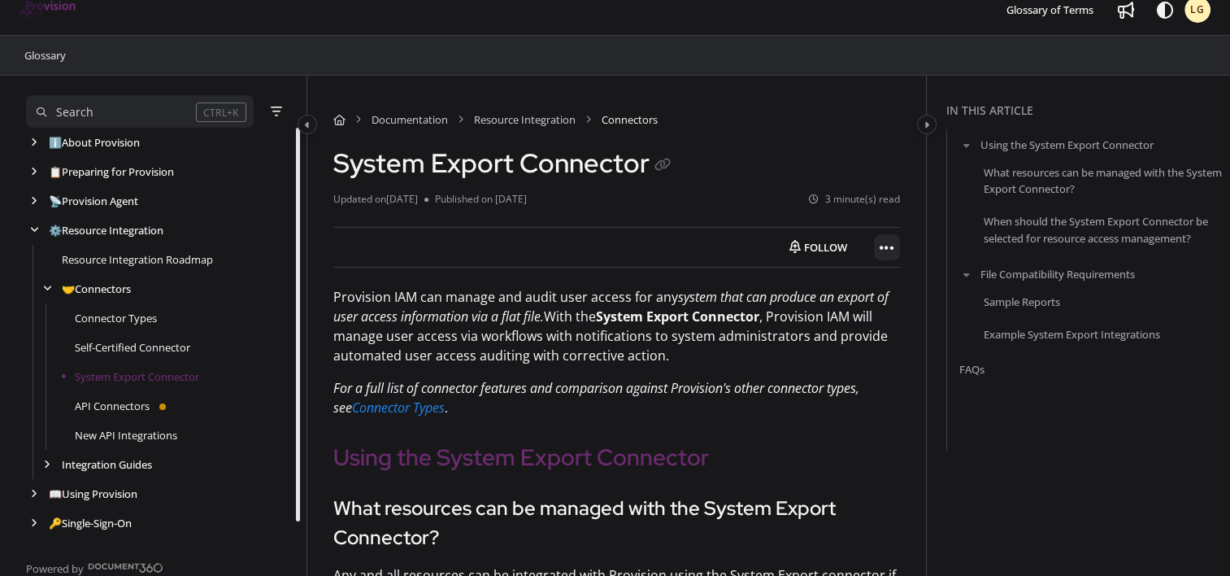 This screenshot has height=576, width=1230. Describe the element at coordinates (1072, 334) in the screenshot. I see `a: Example System Export Integrations` at that location.